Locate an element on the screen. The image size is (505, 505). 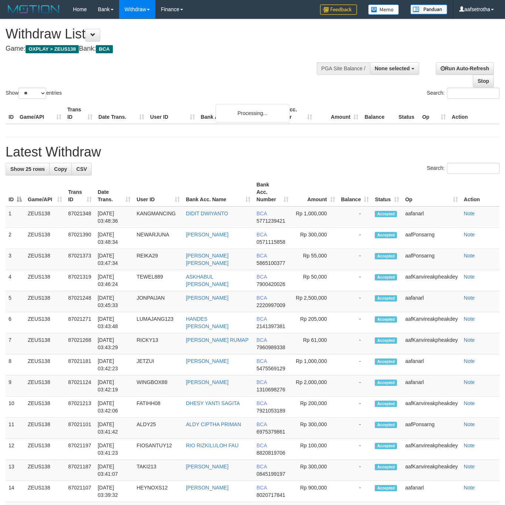
td: NEWARJUNA is located at coordinates (158, 238).